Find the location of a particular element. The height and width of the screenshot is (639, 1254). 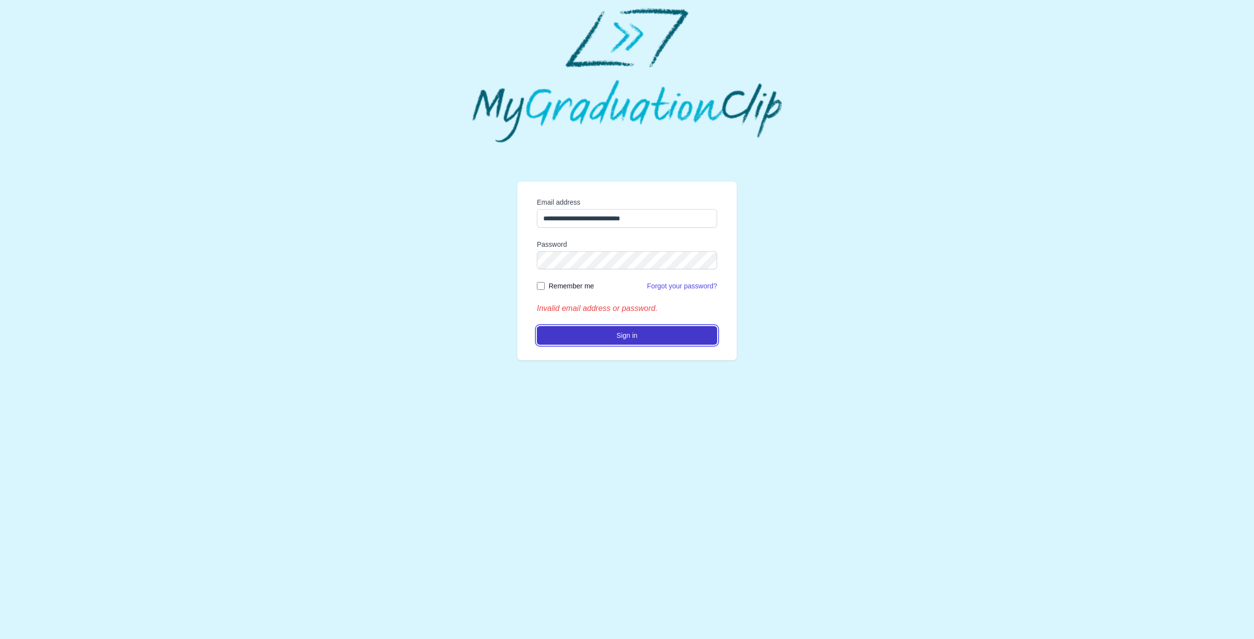

button: Sign in is located at coordinates (627, 335).